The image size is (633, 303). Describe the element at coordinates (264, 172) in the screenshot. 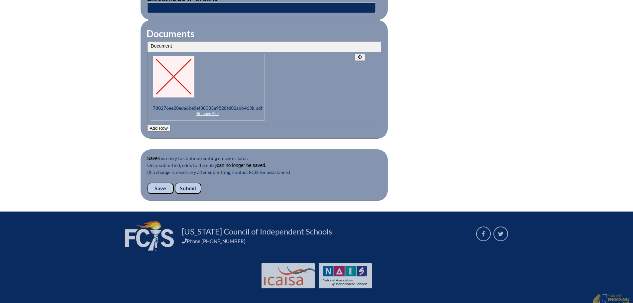

I see `p: Once submitted, edits to the entry . (If a change is necessary after submitting, contact FCIS for...` at that location.